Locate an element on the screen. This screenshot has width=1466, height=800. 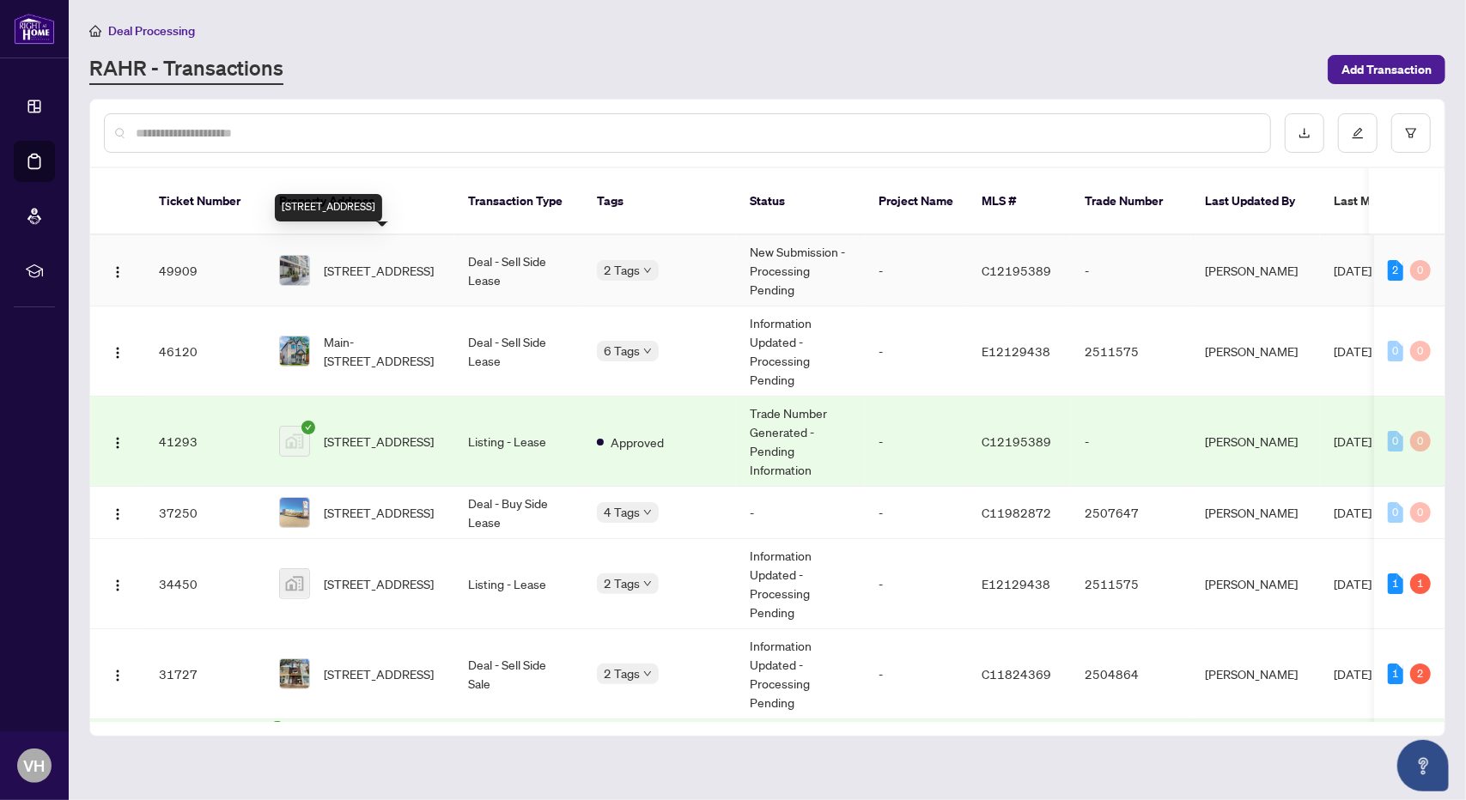
th: Trade Number is located at coordinates (1131, 202).